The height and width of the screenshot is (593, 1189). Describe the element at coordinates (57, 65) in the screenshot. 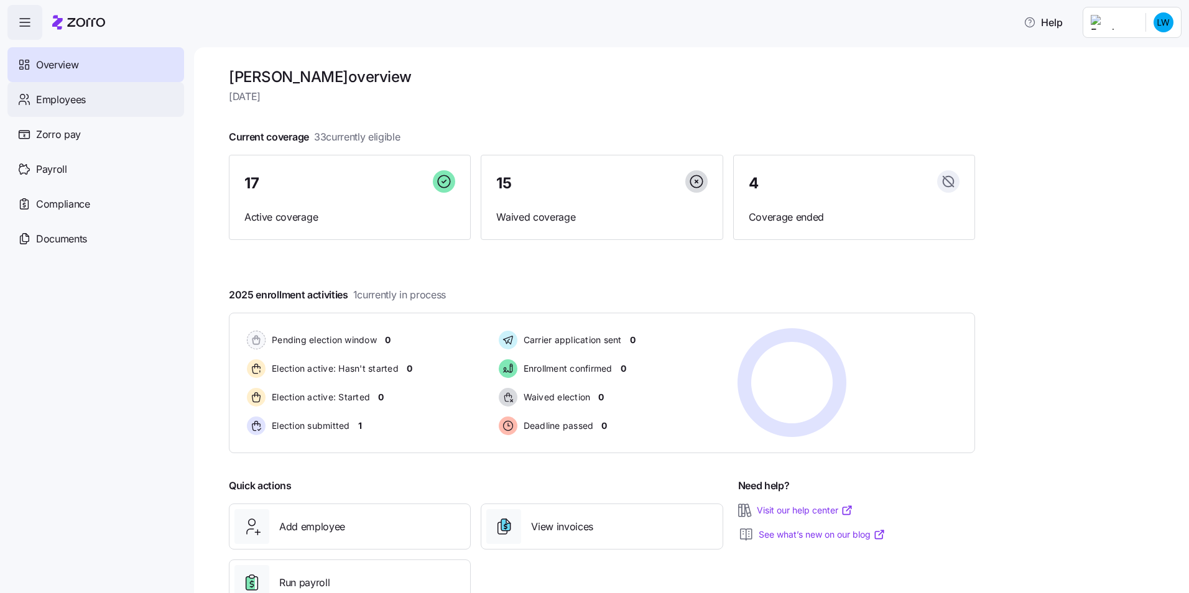

I see `span: Overview` at that location.